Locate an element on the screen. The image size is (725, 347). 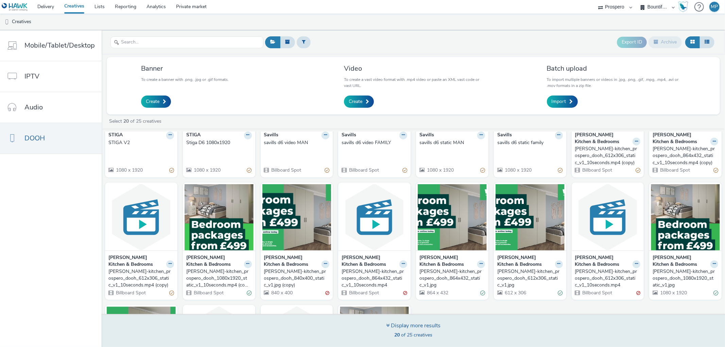
span: 840 x 400 is located at coordinates (282, 293).